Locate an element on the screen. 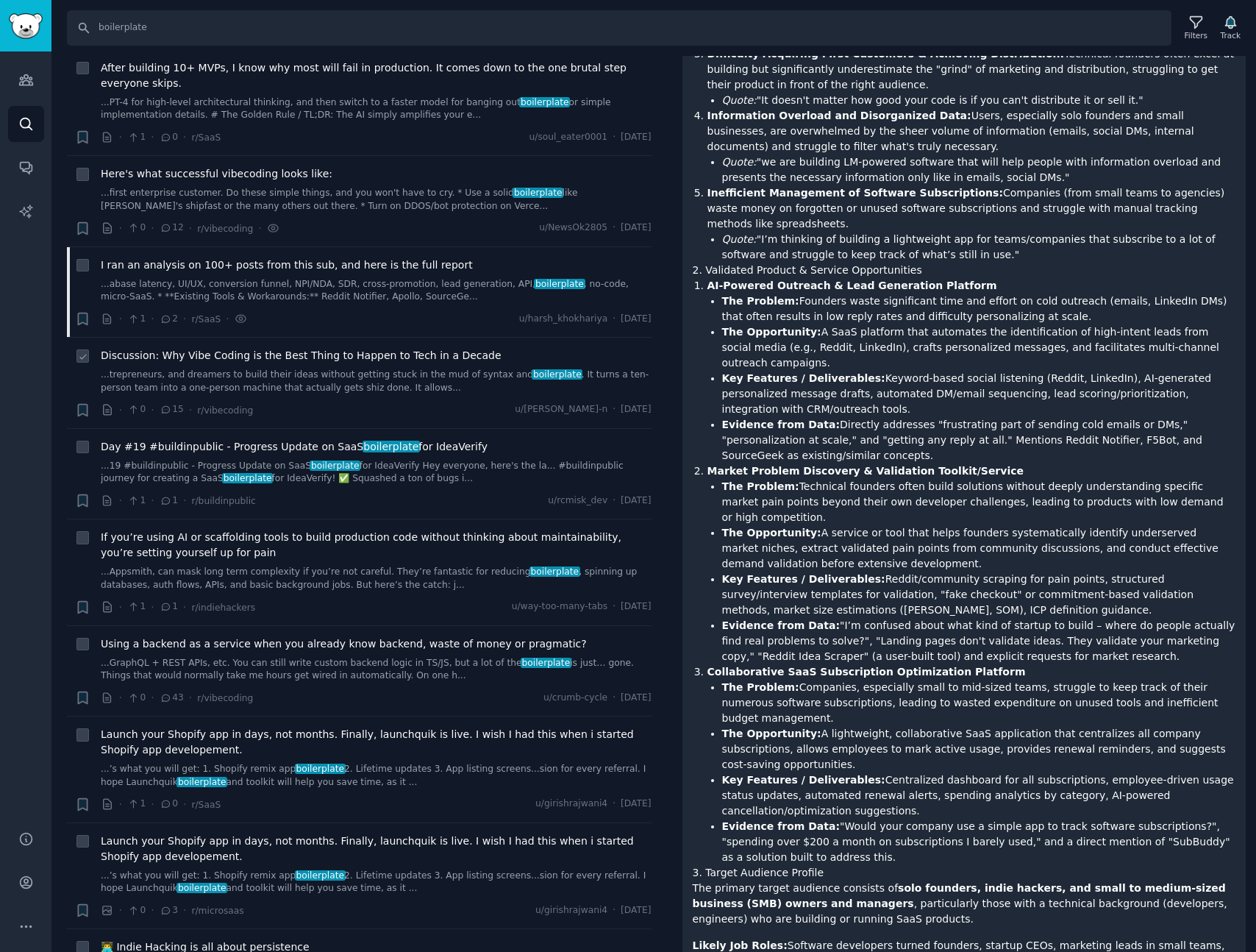 The image size is (1256, 952). li: "I’m thinking of building a lightweight app for teams/companies that subscribe to a lot of softwa... is located at coordinates (979, 248).